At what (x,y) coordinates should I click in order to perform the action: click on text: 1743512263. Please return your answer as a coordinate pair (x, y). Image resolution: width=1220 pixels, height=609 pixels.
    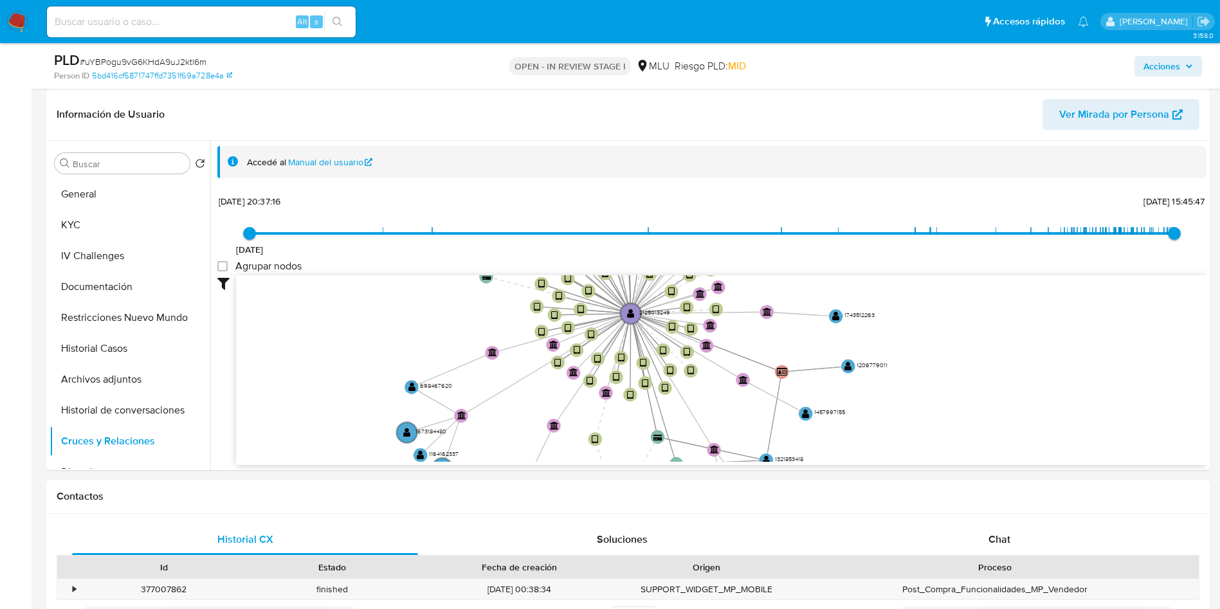
    Looking at the image, I should click on (859, 314).